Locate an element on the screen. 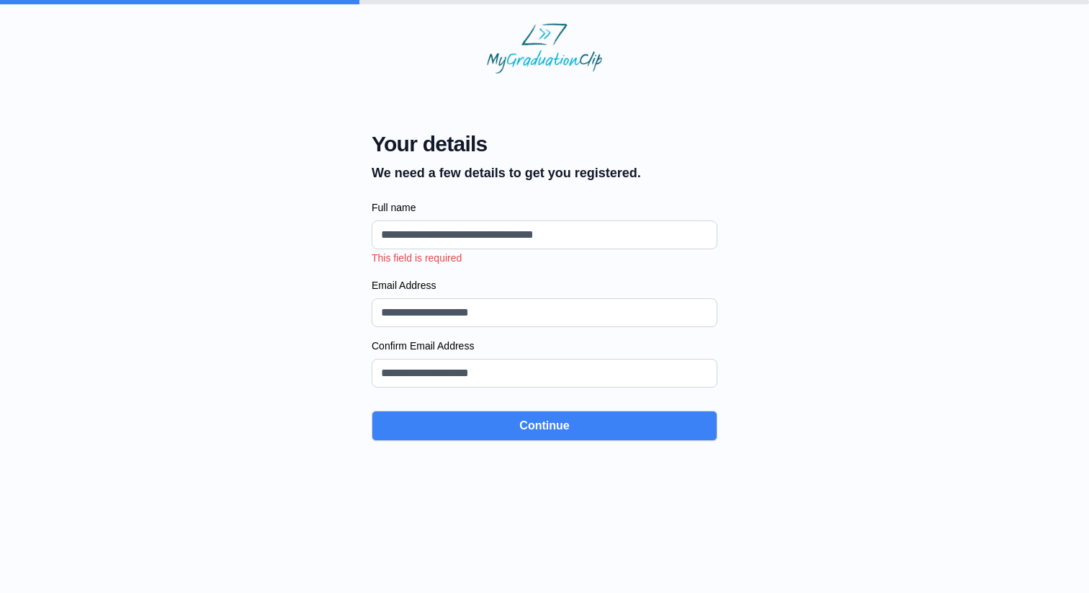  label: Email Address is located at coordinates (544, 285).